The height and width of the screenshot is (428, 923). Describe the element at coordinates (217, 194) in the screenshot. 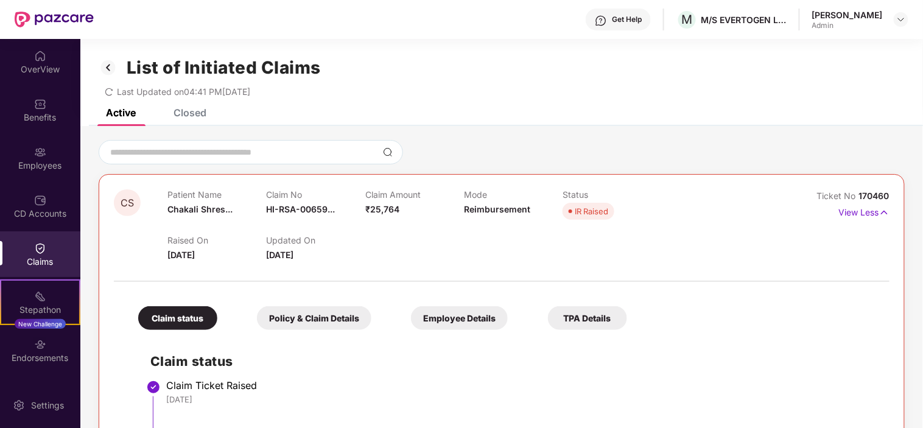

I see `p: Patient Name` at that location.